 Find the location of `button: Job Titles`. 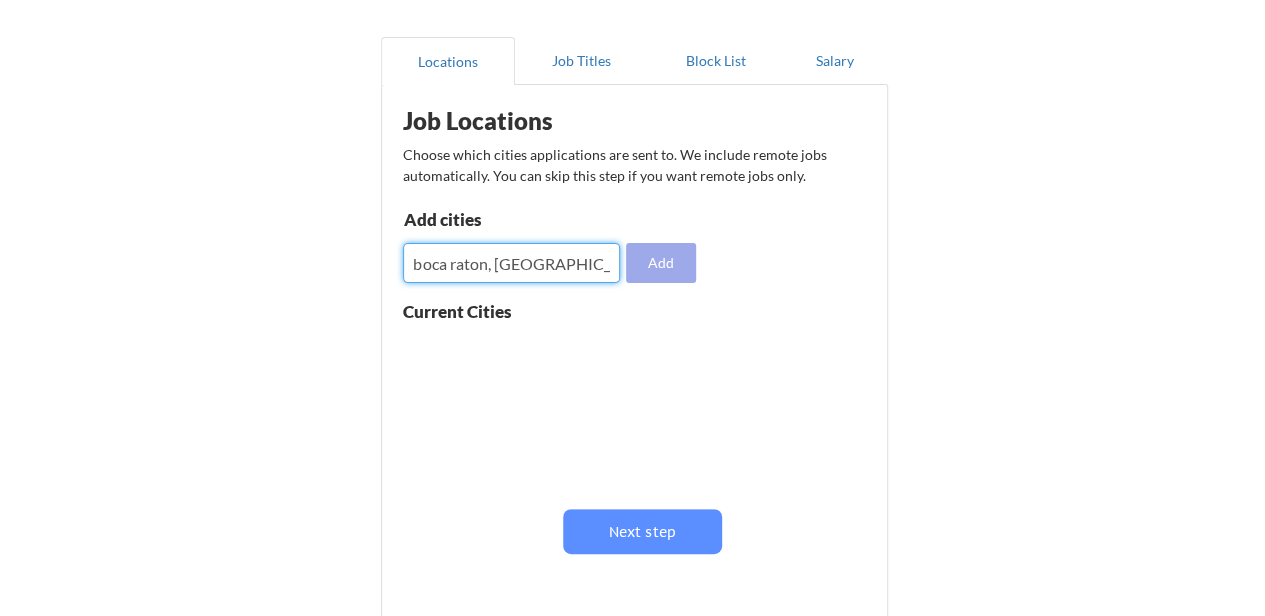

button: Job Titles is located at coordinates (582, 61).